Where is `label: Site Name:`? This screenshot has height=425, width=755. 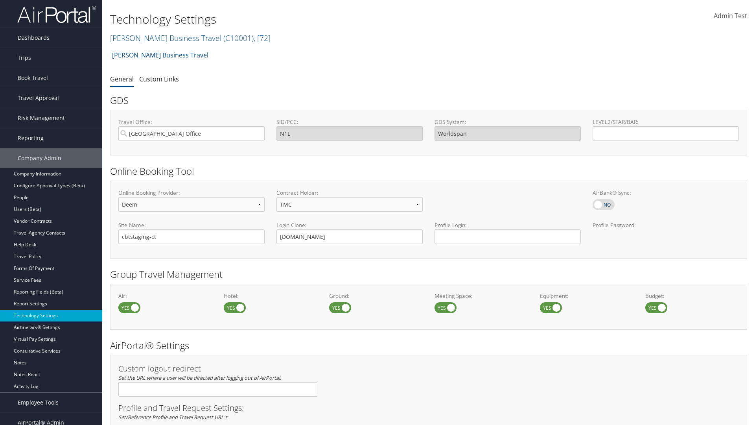
label: Site Name: is located at coordinates (191, 225).